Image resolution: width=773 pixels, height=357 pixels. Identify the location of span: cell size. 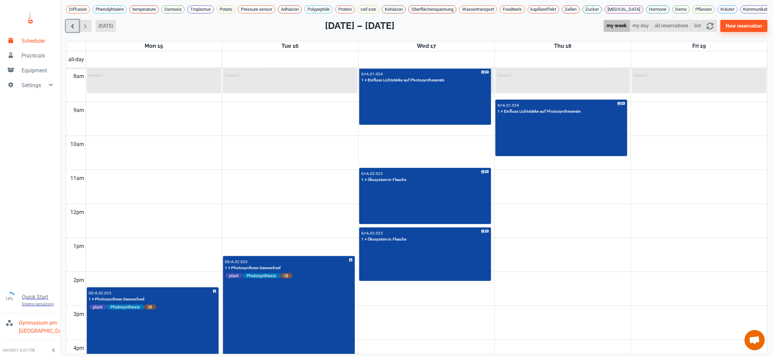
(368, 9).